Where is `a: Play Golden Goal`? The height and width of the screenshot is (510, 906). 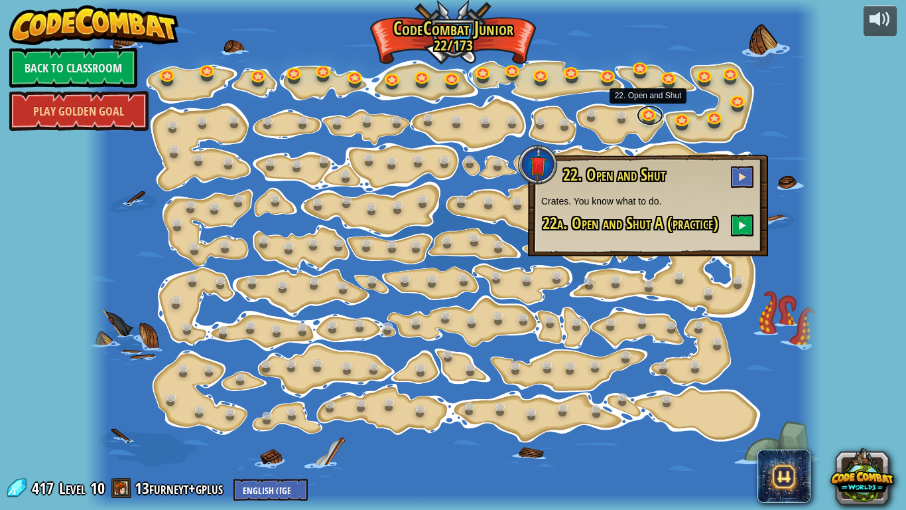 a: Play Golden Goal is located at coordinates (79, 111).